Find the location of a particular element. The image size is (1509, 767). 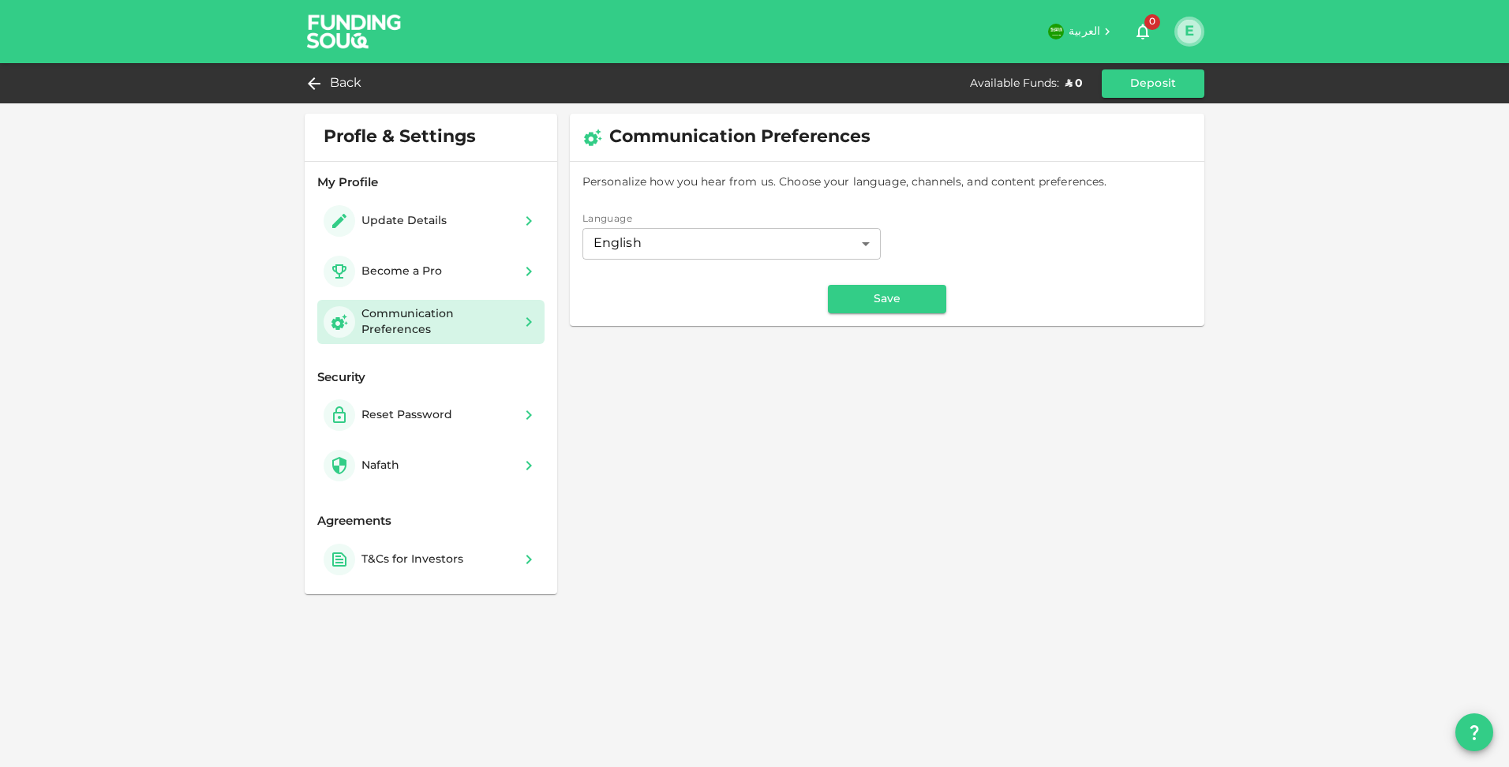

span: Communication Preferences is located at coordinates (739, 137).